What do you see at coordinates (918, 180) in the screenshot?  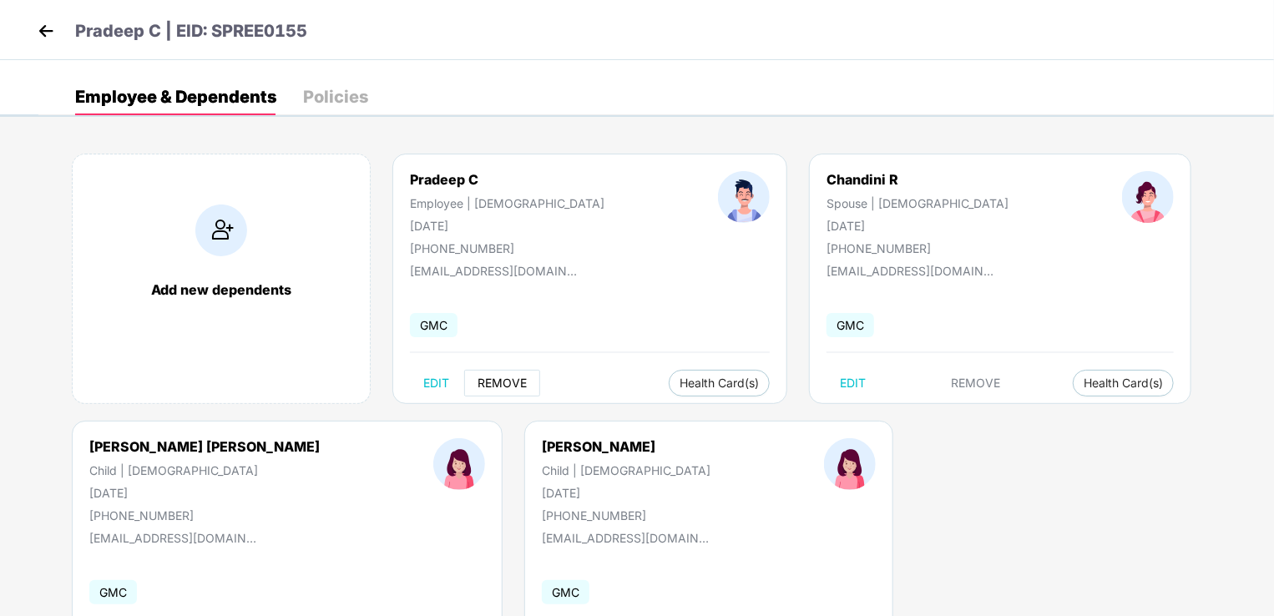 I see `div: Chandini R` at bounding box center [918, 180].